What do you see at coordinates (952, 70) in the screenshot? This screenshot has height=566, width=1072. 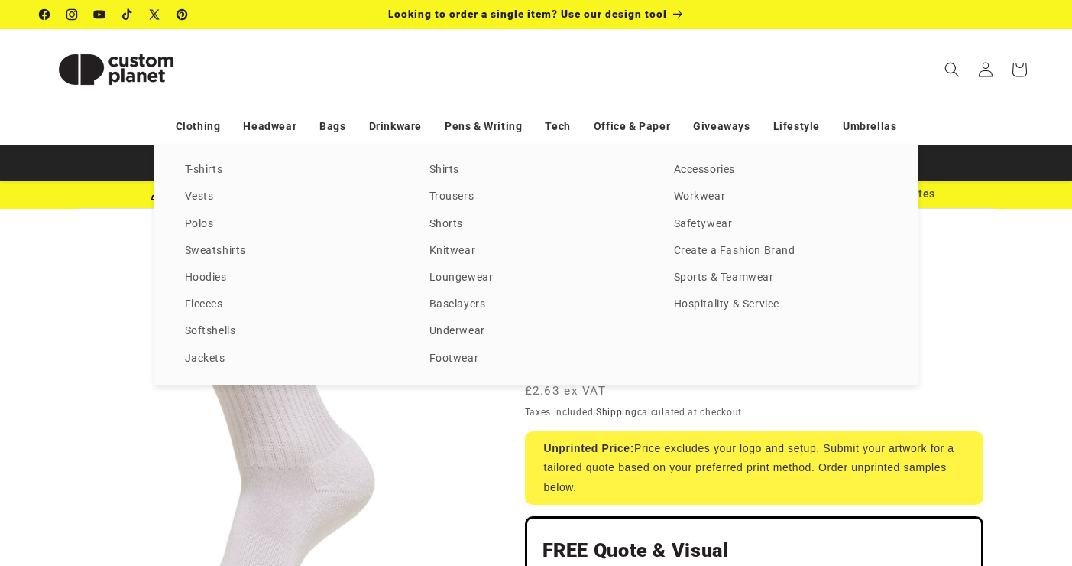 I see `summary: Search` at bounding box center [952, 70].